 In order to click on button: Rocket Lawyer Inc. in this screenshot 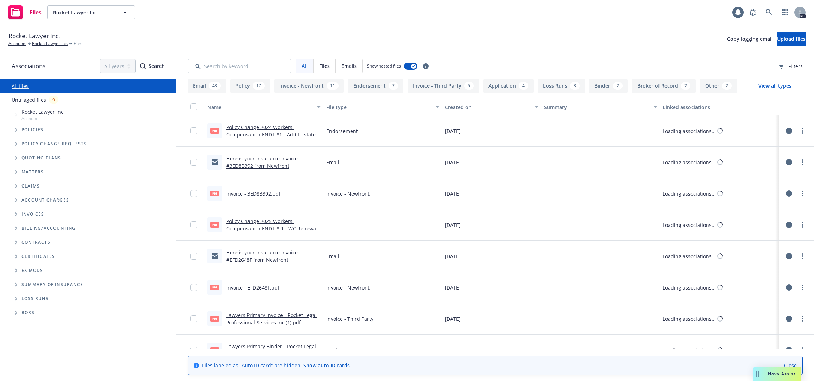, I will do `click(91, 12)`.